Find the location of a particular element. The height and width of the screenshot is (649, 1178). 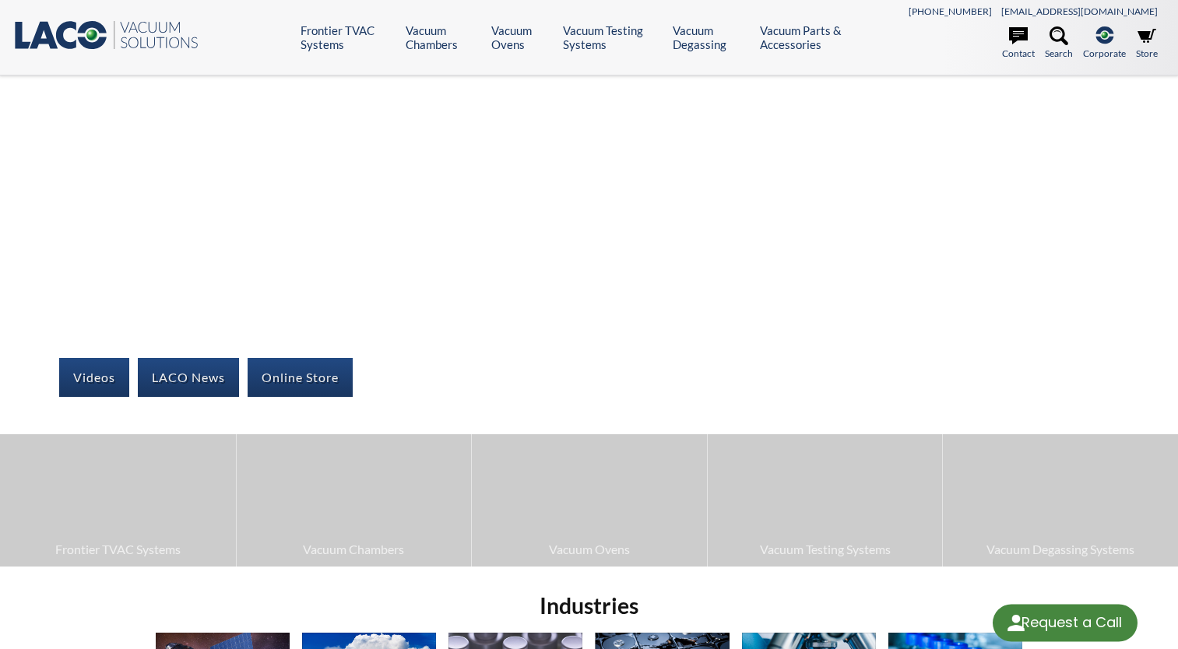

span: Corporate is located at coordinates (1104, 53).